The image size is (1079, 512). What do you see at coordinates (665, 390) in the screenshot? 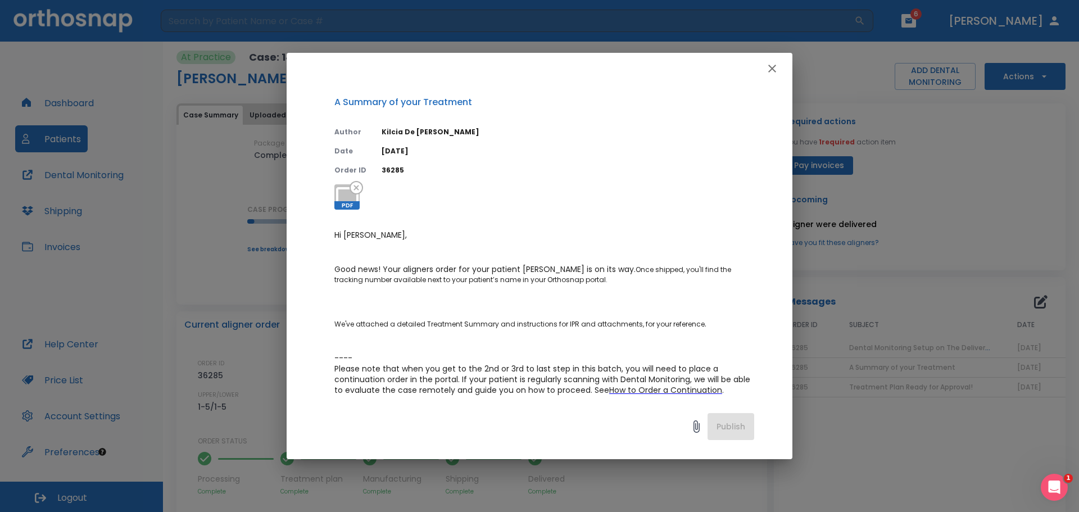
I see `a: How to Order a Continuation` at bounding box center [665, 390].